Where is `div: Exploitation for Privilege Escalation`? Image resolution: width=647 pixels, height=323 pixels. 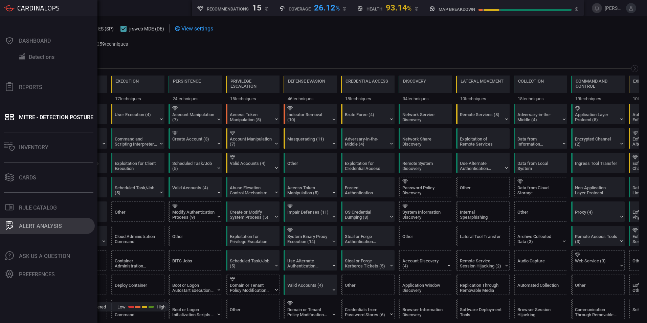
div: Exploitation for Privilege Escalation is located at coordinates (251, 239).